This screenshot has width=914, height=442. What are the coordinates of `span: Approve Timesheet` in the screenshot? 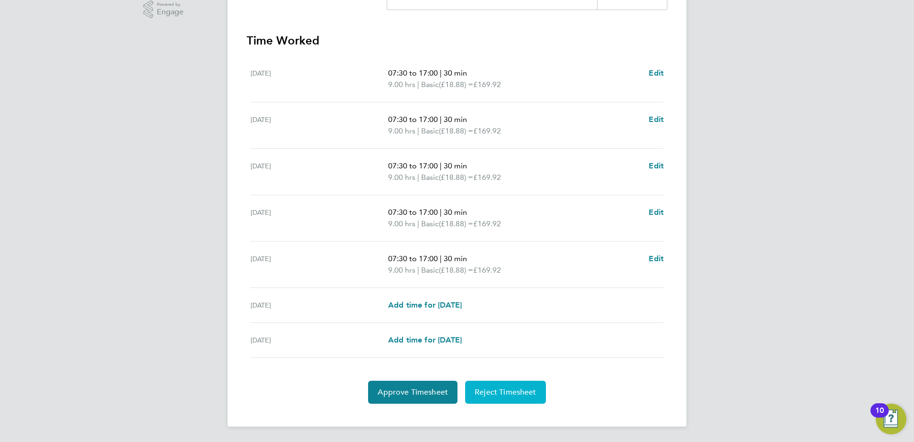 It's located at (413, 392).